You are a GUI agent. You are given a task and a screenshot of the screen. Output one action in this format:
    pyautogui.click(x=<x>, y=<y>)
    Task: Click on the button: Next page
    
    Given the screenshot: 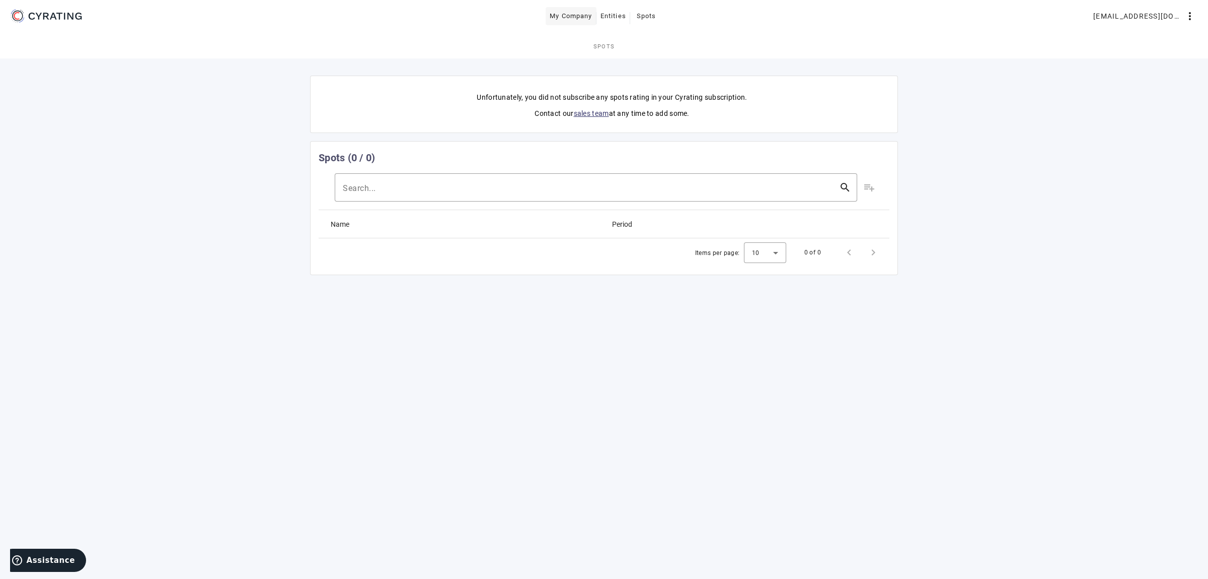 What is the action you would take?
    pyautogui.click(x=874, y=252)
    